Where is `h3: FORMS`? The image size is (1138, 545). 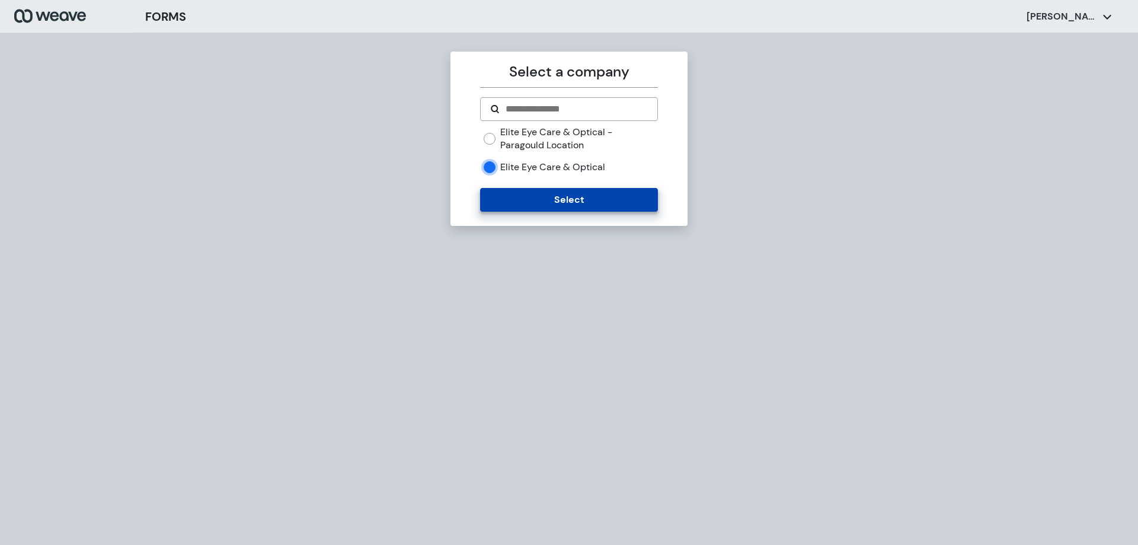 h3: FORMS is located at coordinates (165, 17).